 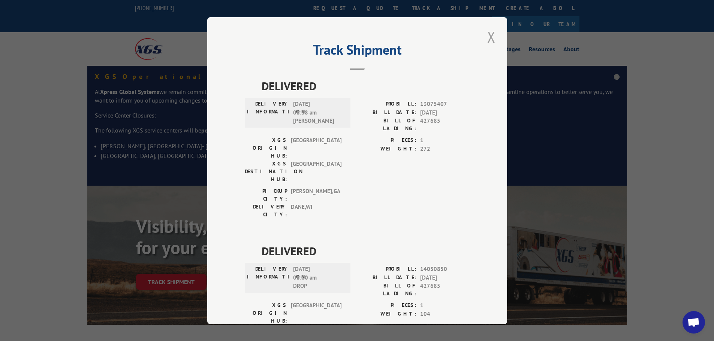 What do you see at coordinates (445, 314) in the screenshot?
I see `span: 104` at bounding box center [445, 314].